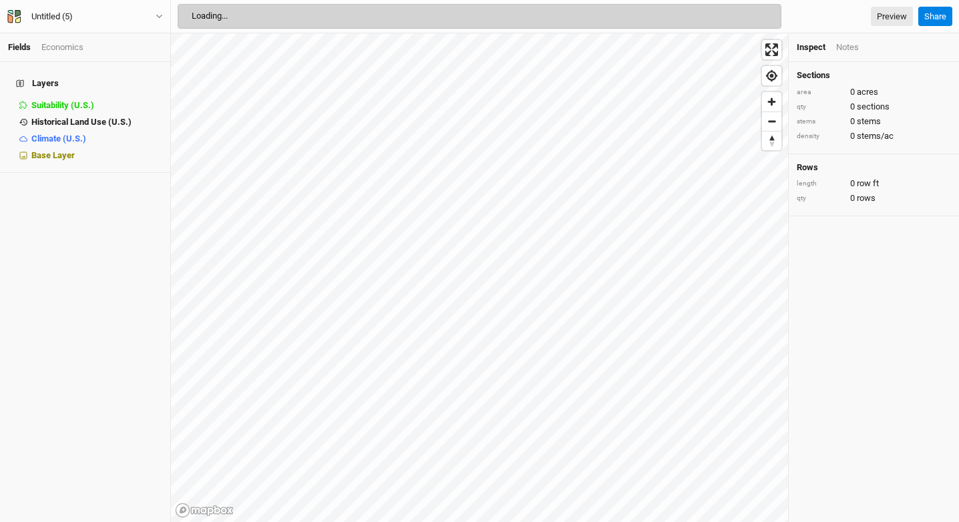 The height and width of the screenshot is (522, 959). Describe the element at coordinates (771, 101) in the screenshot. I see `span: Zoom in` at that location.